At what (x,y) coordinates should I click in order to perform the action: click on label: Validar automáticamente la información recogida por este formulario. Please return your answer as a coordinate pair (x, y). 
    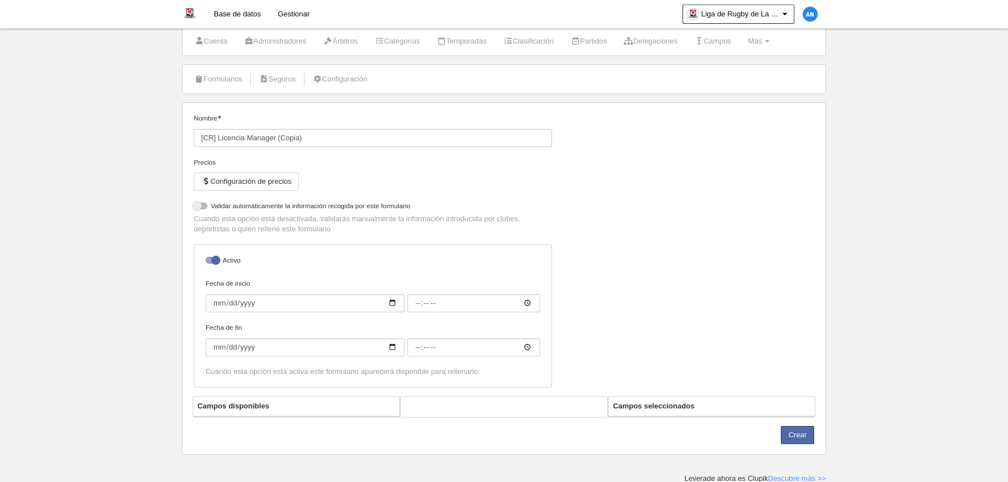
    Looking at the image, I should click on (373, 207).